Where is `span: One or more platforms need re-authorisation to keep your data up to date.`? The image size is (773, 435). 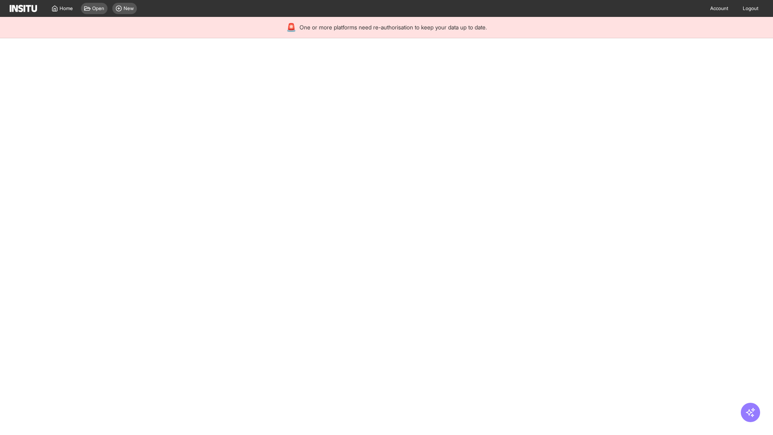 span: One or more platforms need re-authorisation to keep your data up to date. is located at coordinates (393, 27).